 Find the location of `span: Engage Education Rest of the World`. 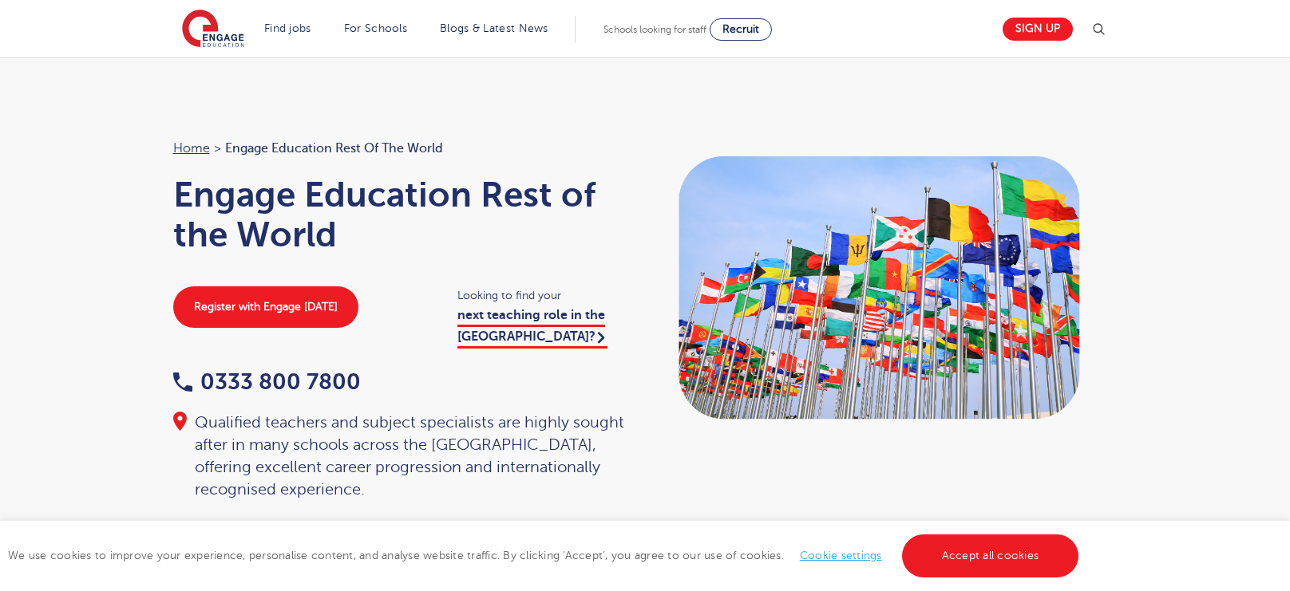

span: Engage Education Rest of the World is located at coordinates (334, 148).